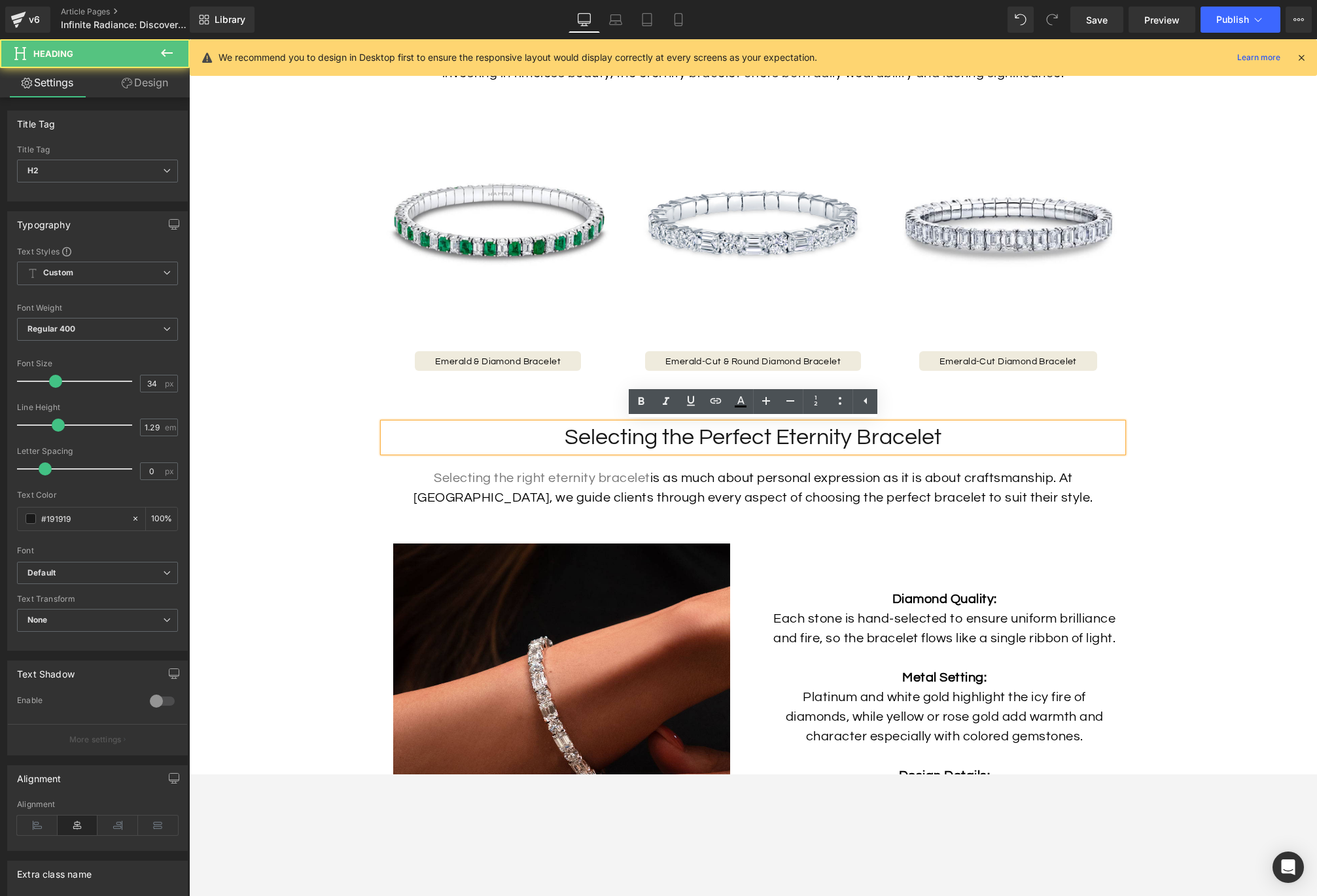 This screenshot has height=896, width=1317. What do you see at coordinates (352, 439) in the screenshot?
I see `a: Selecting the right eternity bracelet` at bounding box center [352, 439].